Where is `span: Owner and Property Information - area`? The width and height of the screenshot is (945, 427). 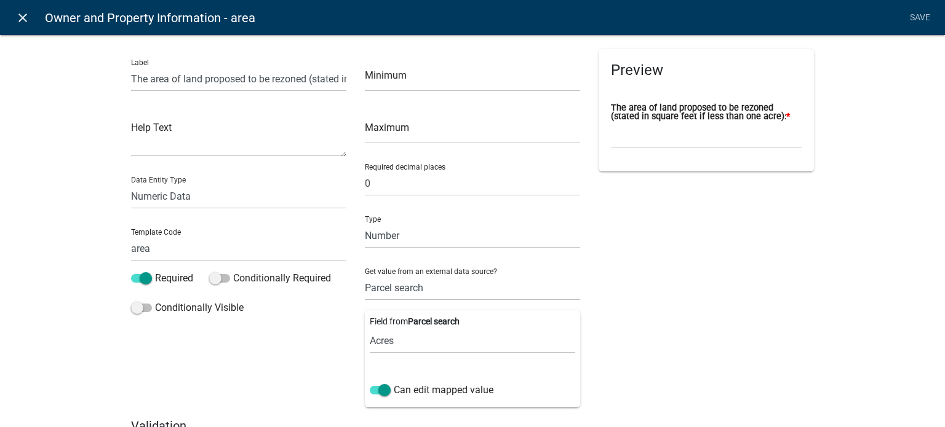
span: Owner and Property Information - area is located at coordinates (150, 18).